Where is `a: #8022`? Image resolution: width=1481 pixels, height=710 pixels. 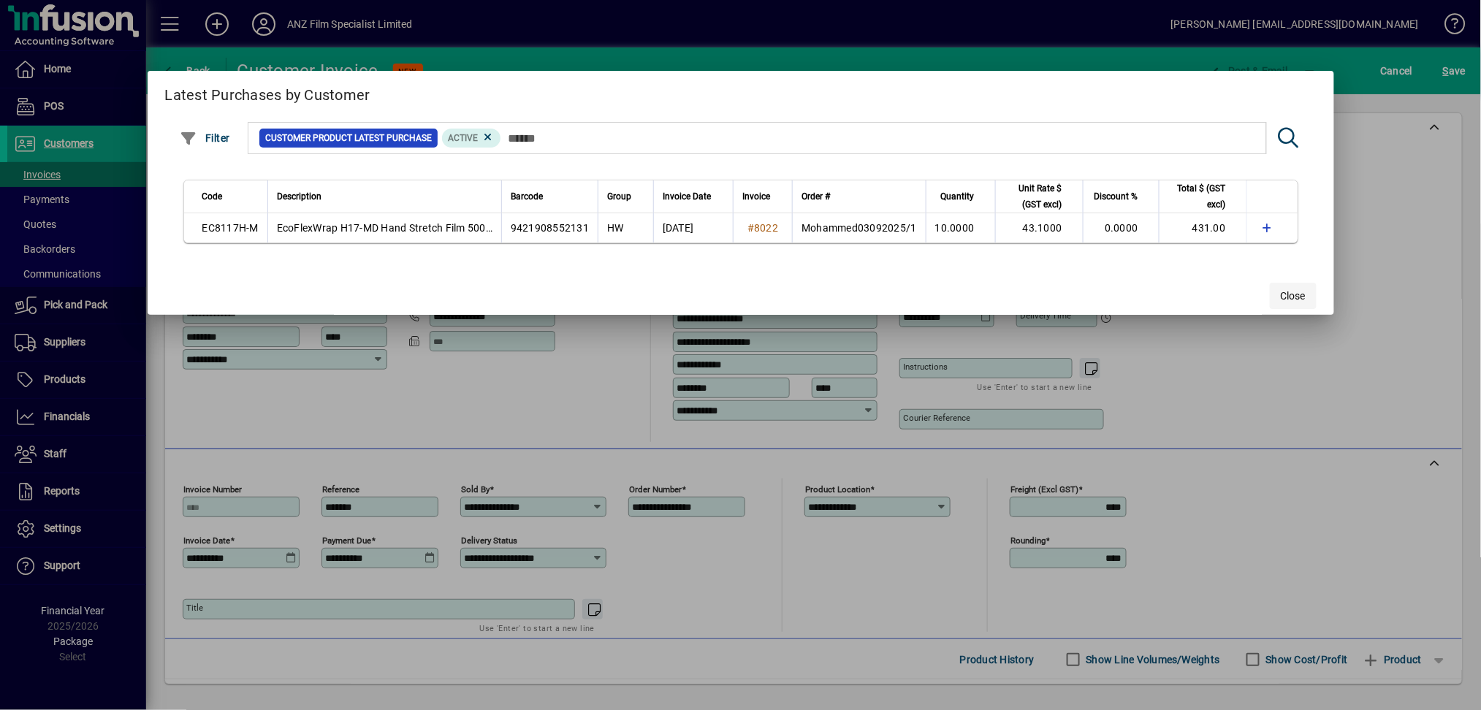
a: #8022 is located at coordinates (763, 228).